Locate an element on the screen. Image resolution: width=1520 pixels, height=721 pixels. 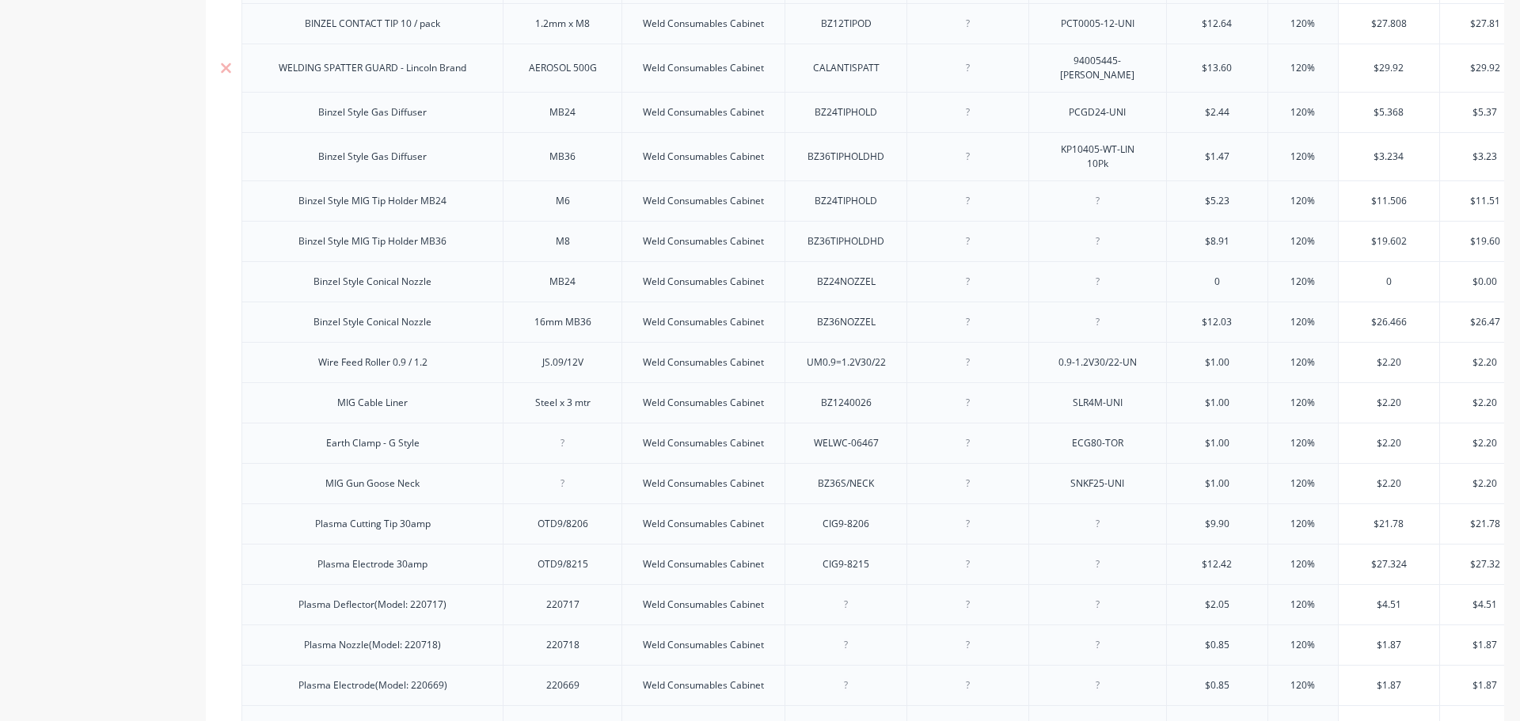
div: $12.42 is located at coordinates (1217, 565).